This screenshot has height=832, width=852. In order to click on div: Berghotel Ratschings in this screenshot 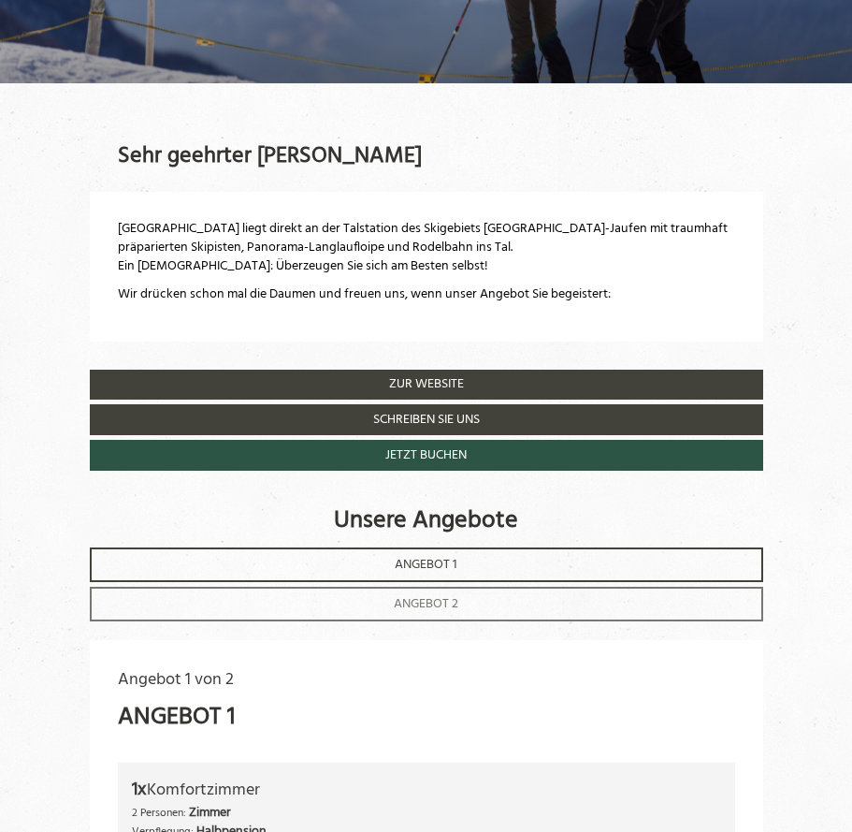, I will do `click(142, 60)`.